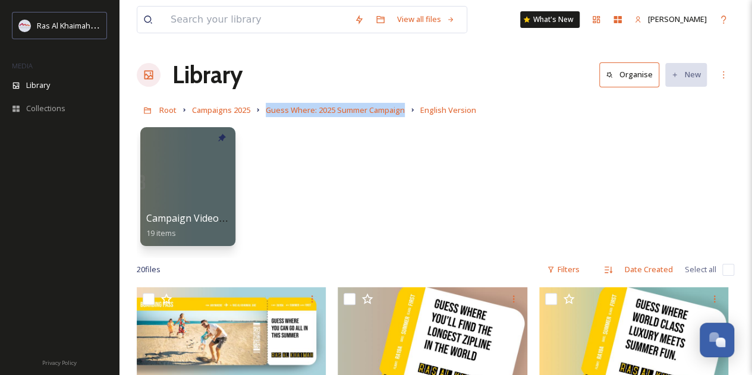 The height and width of the screenshot is (375, 752). I want to click on a: Campaigns 2025, so click(221, 110).